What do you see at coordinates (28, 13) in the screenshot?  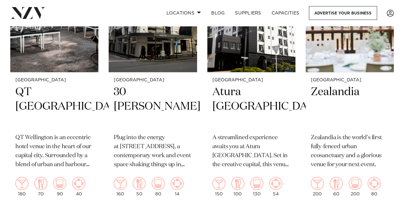 I see `img: nzv-logo.png` at bounding box center [28, 13].